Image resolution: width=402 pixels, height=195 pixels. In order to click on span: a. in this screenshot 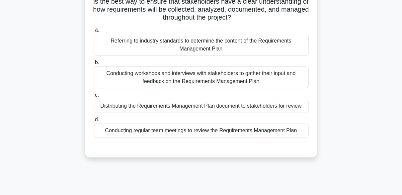, I will do `click(97, 30)`.